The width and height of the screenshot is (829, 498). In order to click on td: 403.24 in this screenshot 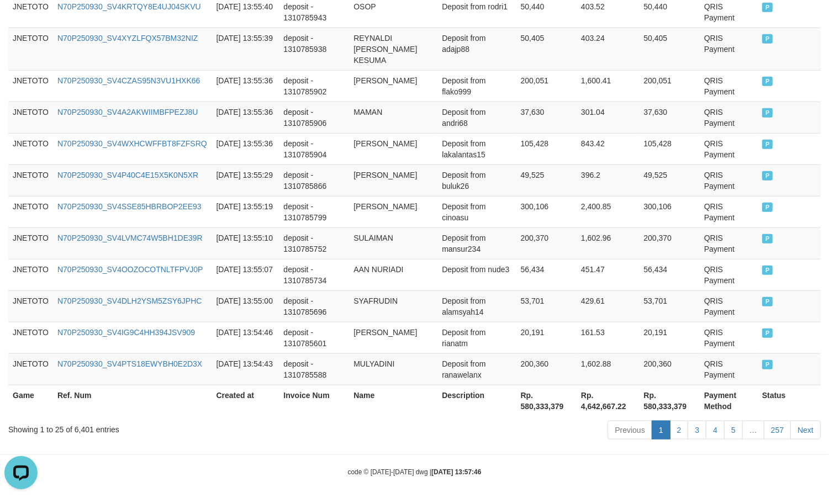, I will do `click(608, 49)`.